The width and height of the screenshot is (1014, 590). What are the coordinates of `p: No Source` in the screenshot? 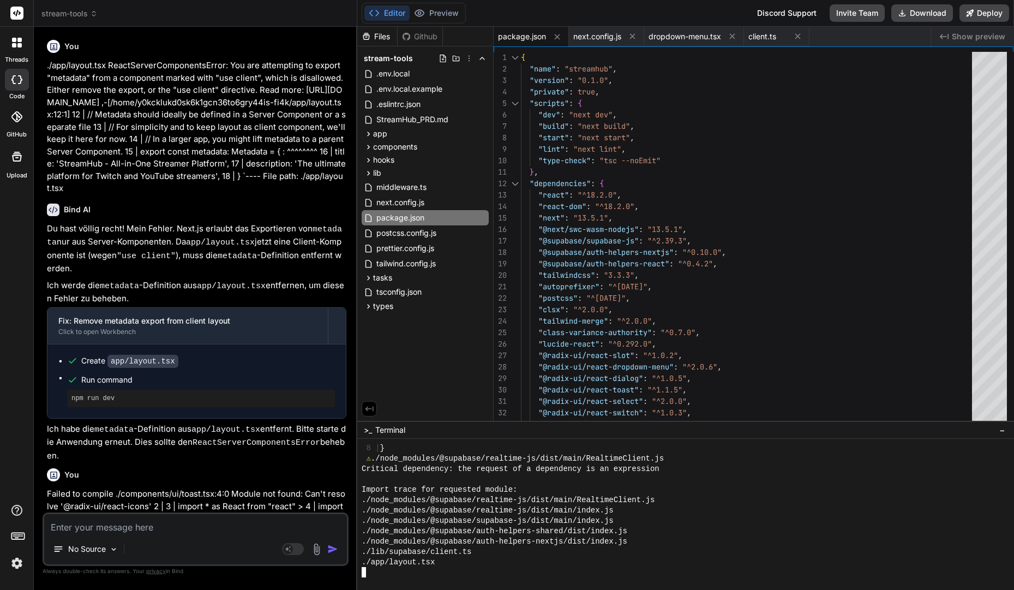 It's located at (87, 549).